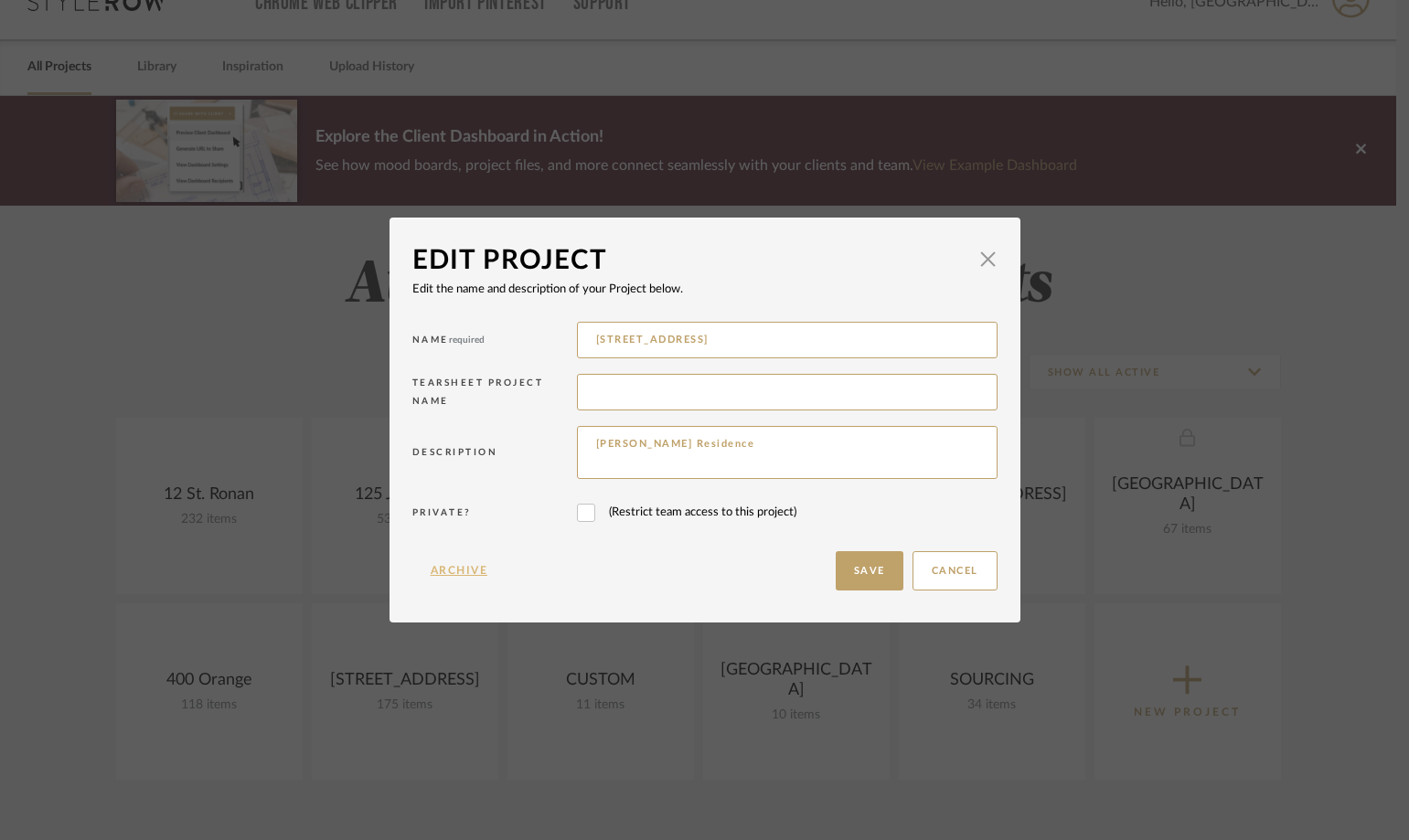  What do you see at coordinates (494, 515) in the screenshot?
I see `div: Private?` at bounding box center [494, 515].